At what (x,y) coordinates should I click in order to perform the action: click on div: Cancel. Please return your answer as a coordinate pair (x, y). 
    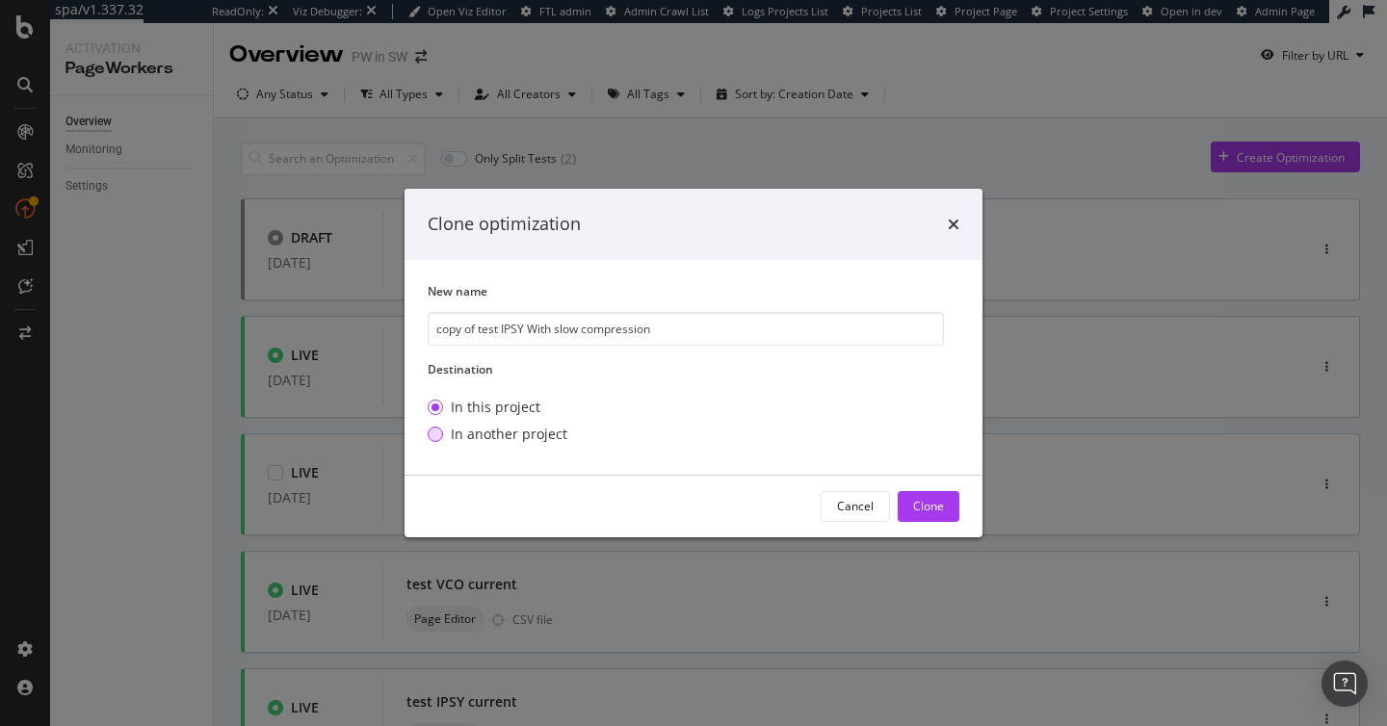
    Looking at the image, I should click on (855, 506).